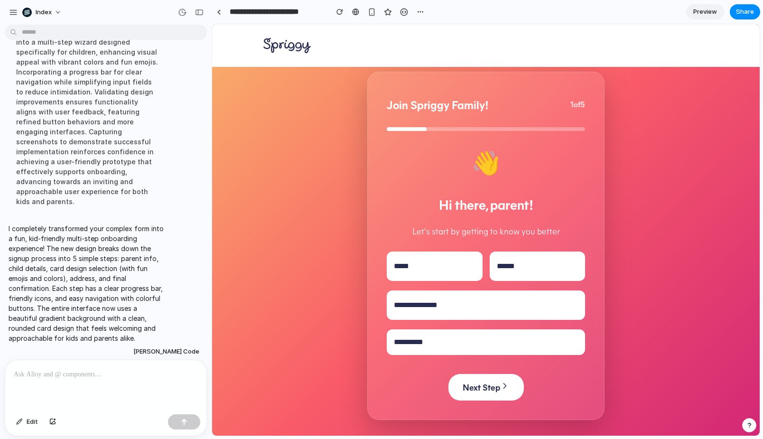 This screenshot has height=439, width=763. What do you see at coordinates (274, 180) in the screenshot?
I see `h2: Hi there, parent!` at bounding box center [274, 180].